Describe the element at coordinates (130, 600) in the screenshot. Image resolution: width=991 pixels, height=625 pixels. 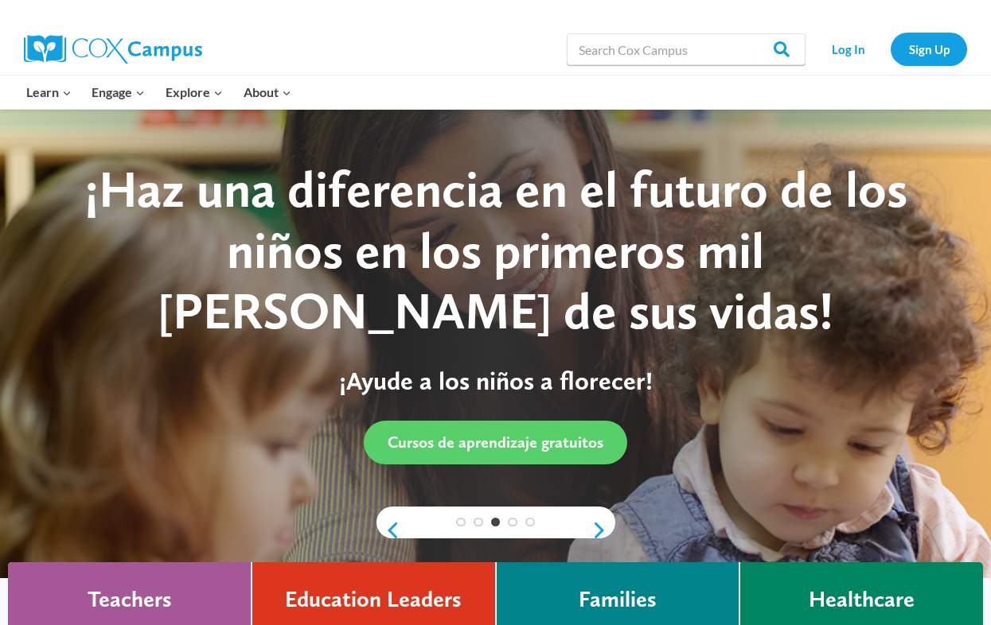
I see `h4: Teachers` at that location.